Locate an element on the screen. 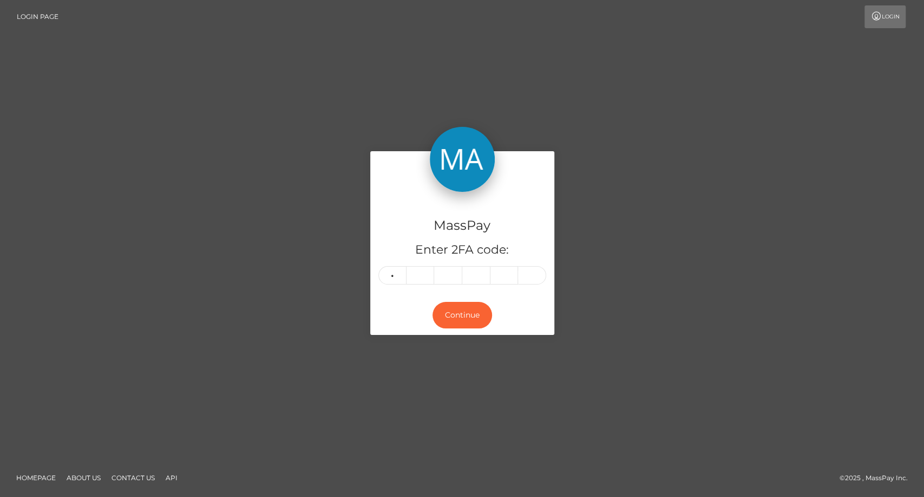  h4: MassPay is located at coordinates (462, 225).